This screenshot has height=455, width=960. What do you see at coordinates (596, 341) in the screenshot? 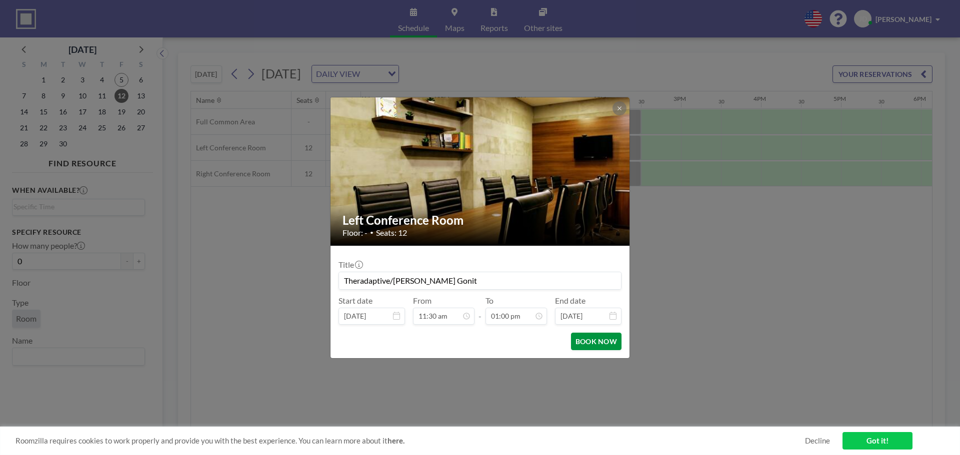
I see `button: BOOK NOW` at bounding box center [596, 341].